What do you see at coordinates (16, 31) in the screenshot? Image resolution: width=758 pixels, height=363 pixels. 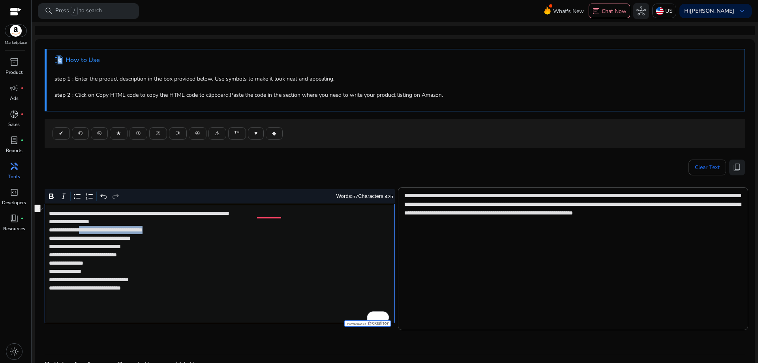 I see `img: amazon.svg` at bounding box center [16, 31].